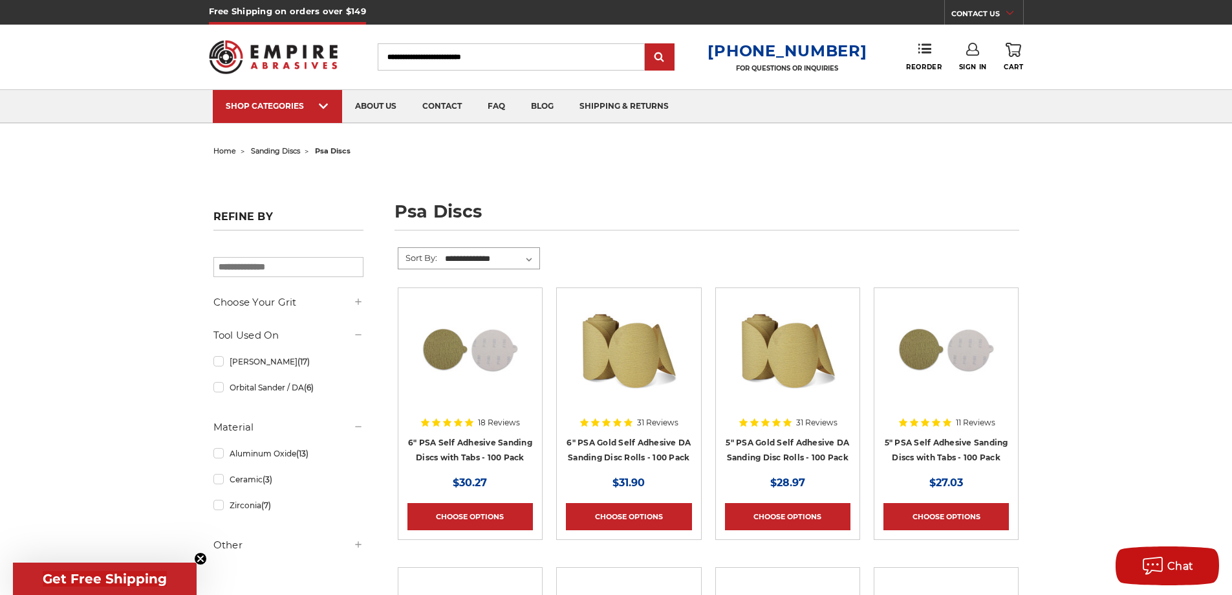 The width and height of the screenshot is (1232, 595). What do you see at coordinates (105, 578) in the screenshot?
I see `span: Get Free Shipping` at bounding box center [105, 578].